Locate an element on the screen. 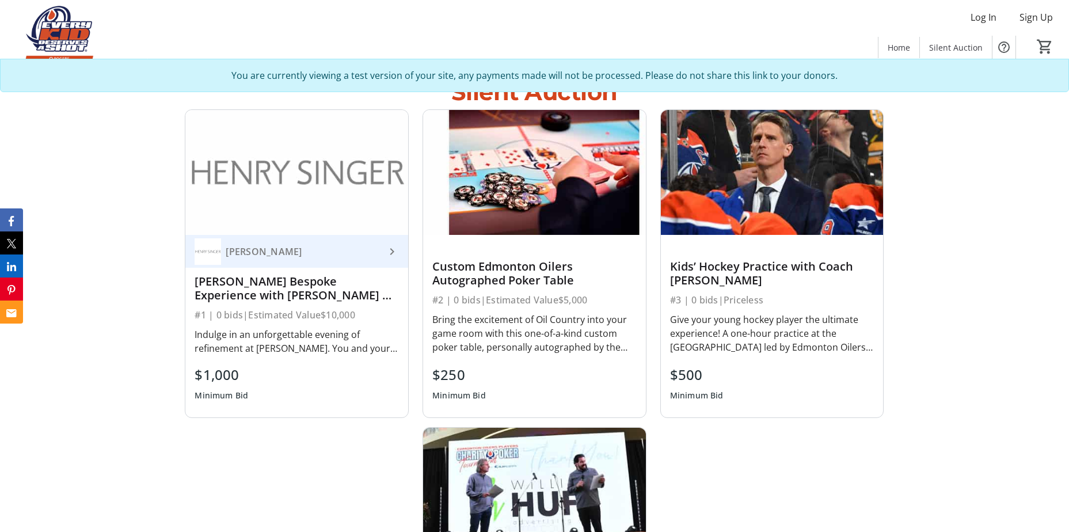  a: Home is located at coordinates (899, 47).